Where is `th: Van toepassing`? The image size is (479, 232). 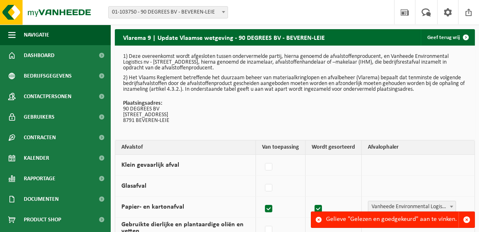
th: Van toepassing is located at coordinates (281, 147).